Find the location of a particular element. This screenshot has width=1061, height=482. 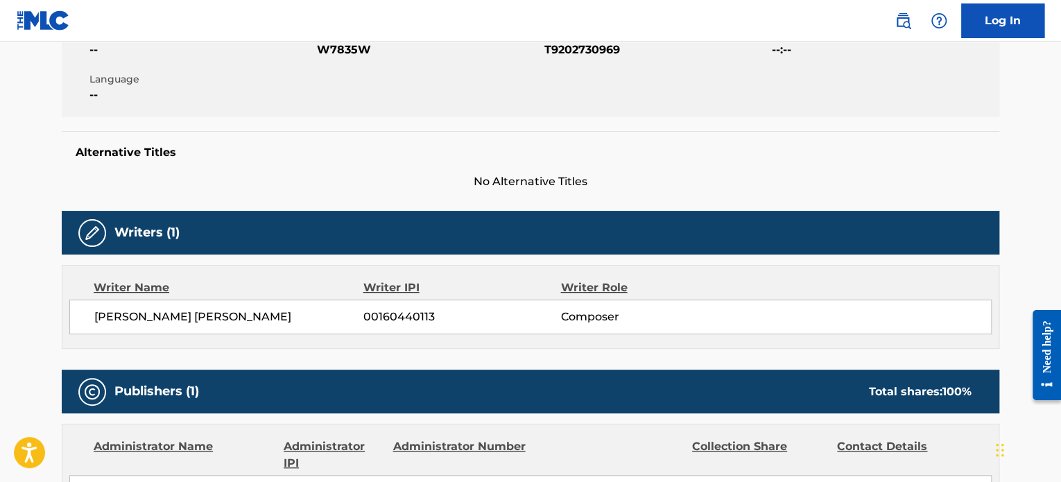

div: Writer IPI is located at coordinates (462, 288).